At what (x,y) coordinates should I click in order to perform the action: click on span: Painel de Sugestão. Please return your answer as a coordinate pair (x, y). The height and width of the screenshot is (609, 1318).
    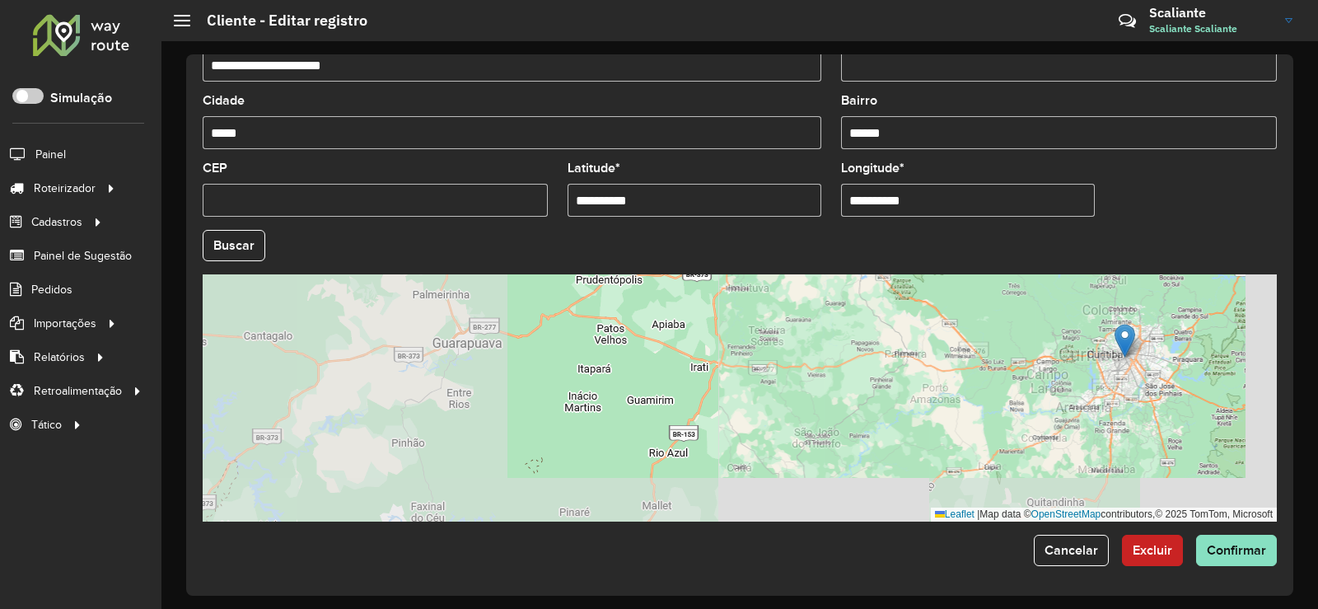
    Looking at the image, I should click on (82, 255).